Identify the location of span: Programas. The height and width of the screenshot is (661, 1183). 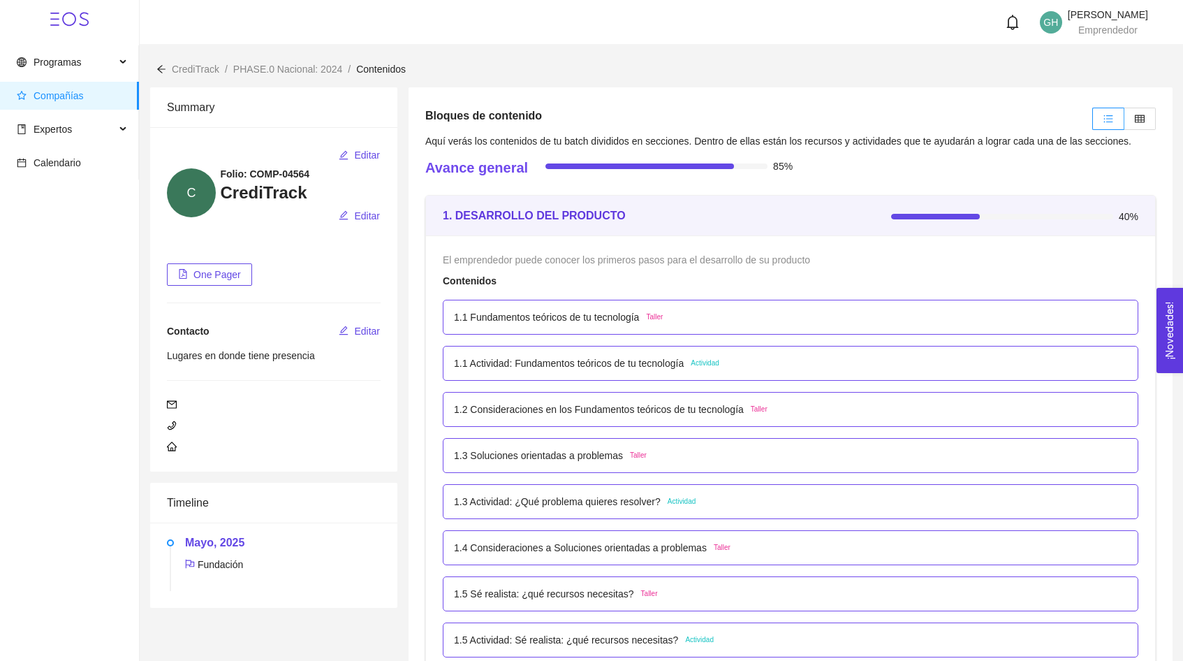
(57, 62).